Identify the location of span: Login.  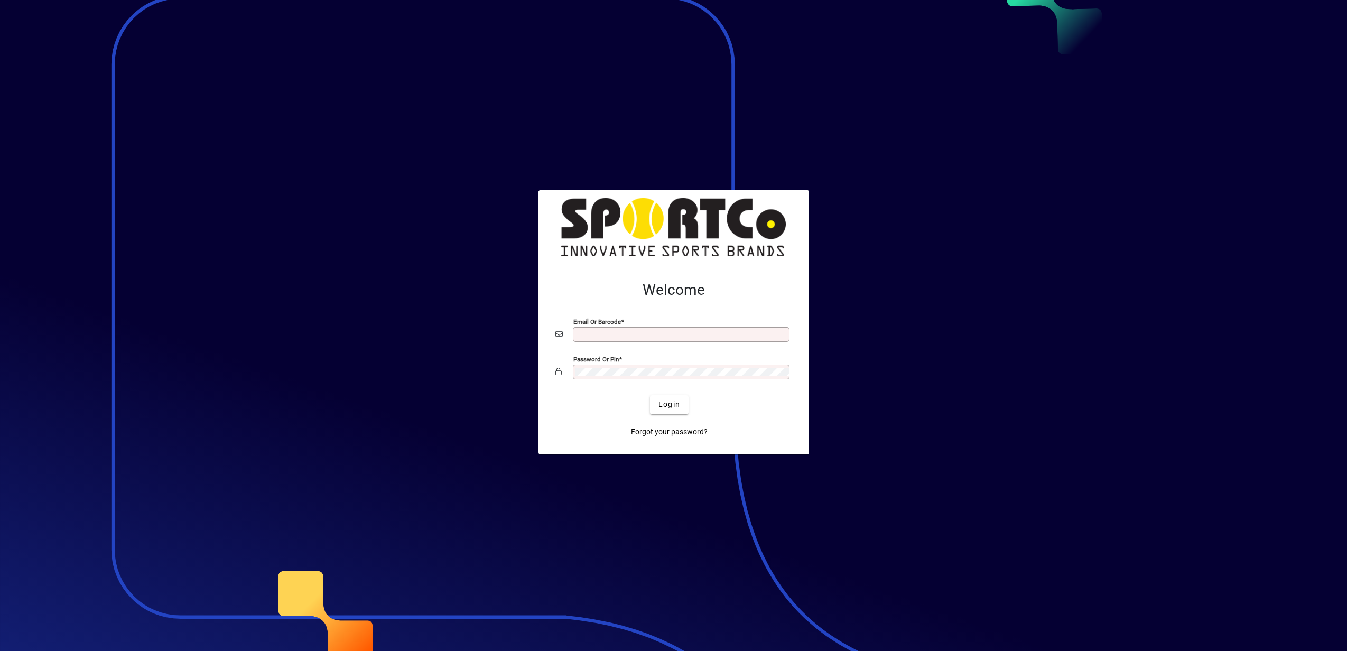
(669, 404).